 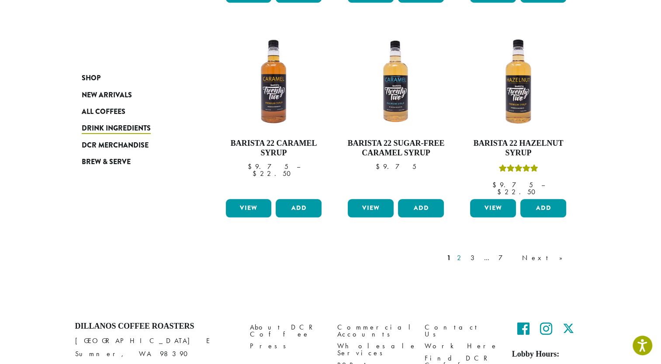 What do you see at coordinates (545, 258) in the screenshot?
I see `a: Next »` at bounding box center [545, 258].